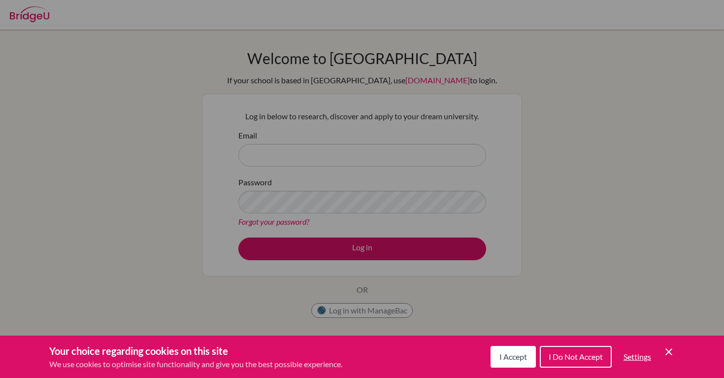 The height and width of the screenshot is (378, 724). Describe the element at coordinates (576, 357) in the screenshot. I see `button: I Do Not Accept` at that location.